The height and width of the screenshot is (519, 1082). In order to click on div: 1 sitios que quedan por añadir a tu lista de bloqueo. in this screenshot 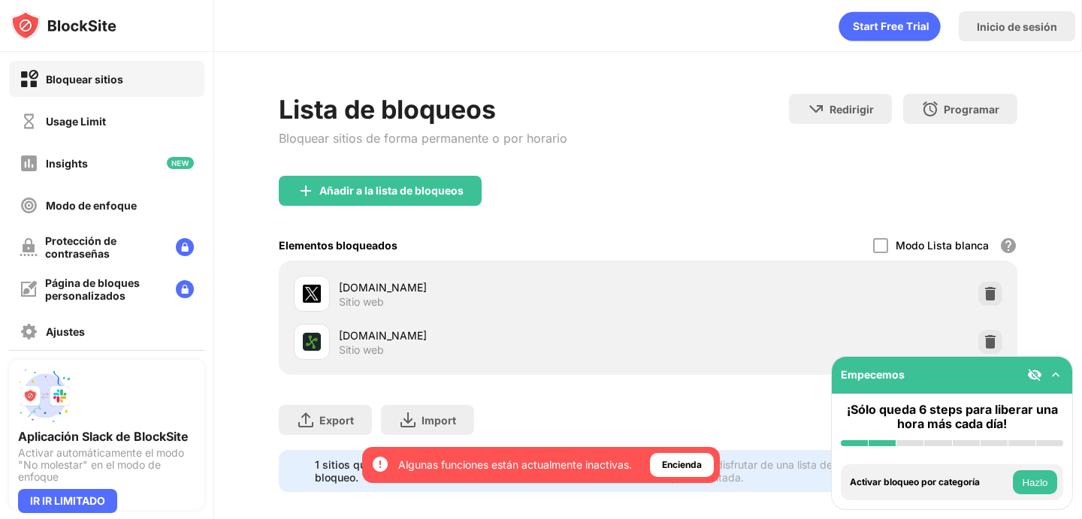, I will do `click(425, 471)`.